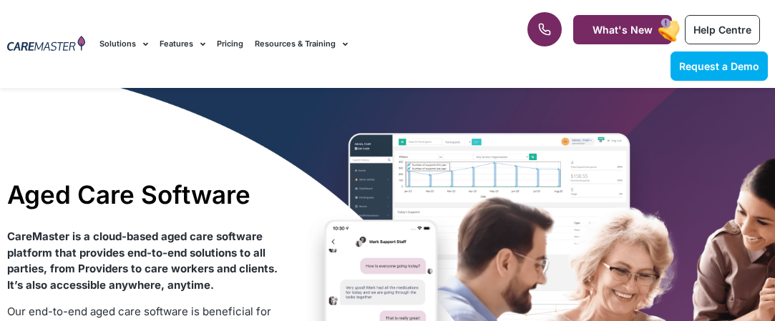  Describe the element at coordinates (301, 44) in the screenshot. I see `a: Resources & Training` at that location.